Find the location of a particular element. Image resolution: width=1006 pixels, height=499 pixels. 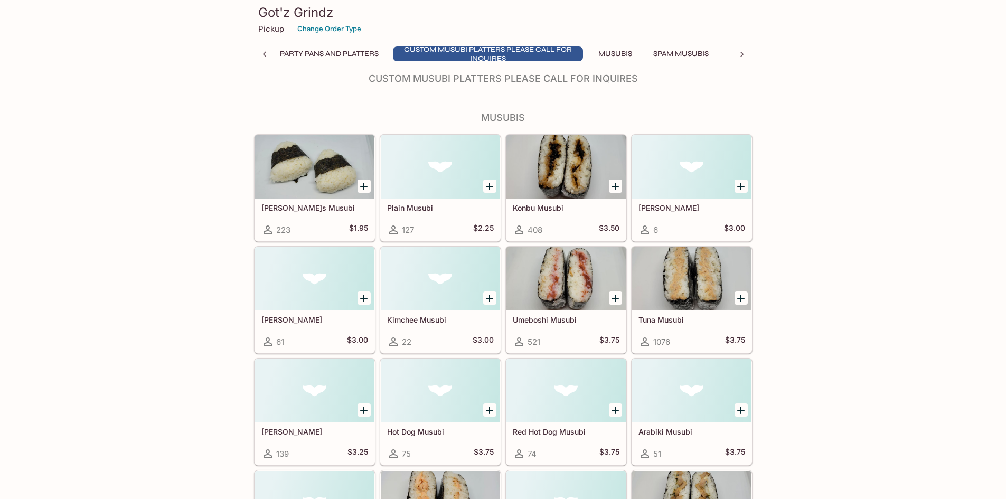

button: Spam Musubis is located at coordinates (681, 54).